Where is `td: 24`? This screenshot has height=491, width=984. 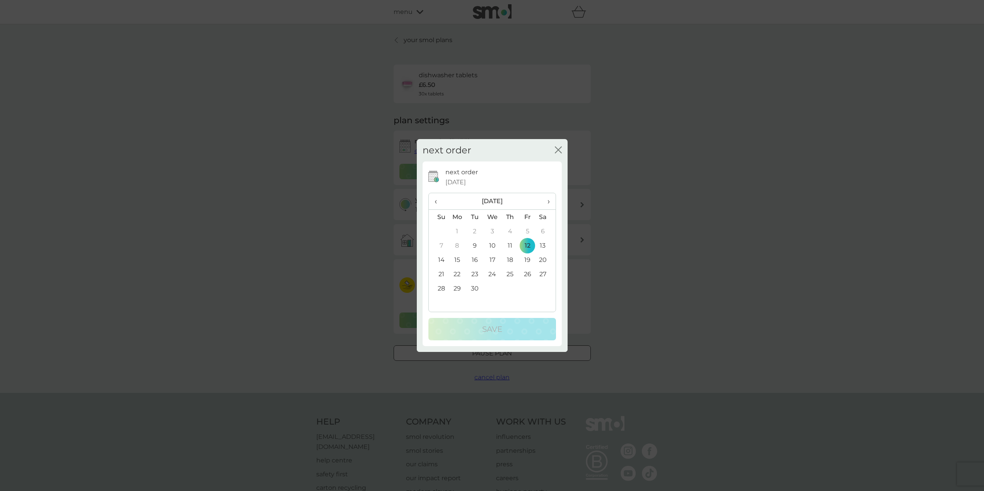
td: 24 is located at coordinates (492, 274).